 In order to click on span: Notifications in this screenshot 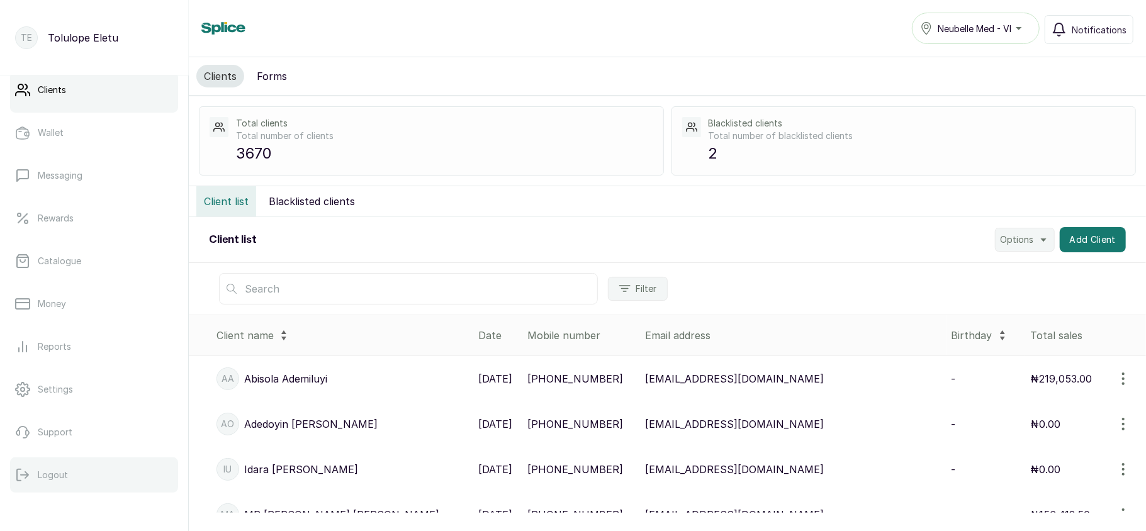, I will do `click(1099, 30)`.